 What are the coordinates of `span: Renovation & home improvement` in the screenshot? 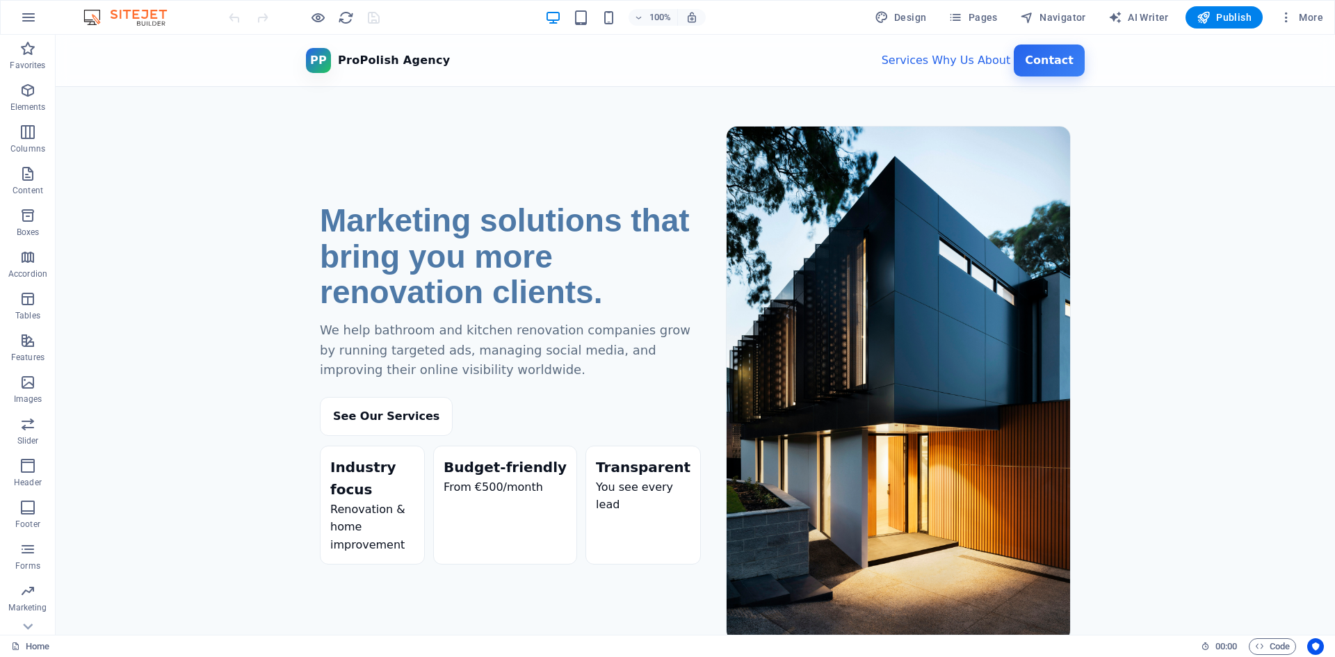 It's located at (312, 492).